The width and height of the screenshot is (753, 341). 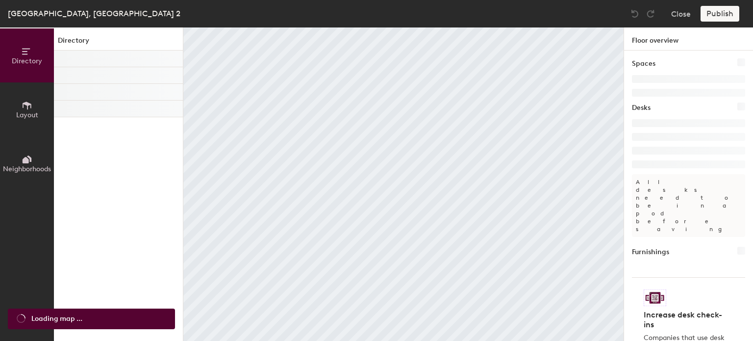 What do you see at coordinates (57, 319) in the screenshot?
I see `span: Loading map ...` at bounding box center [57, 319].